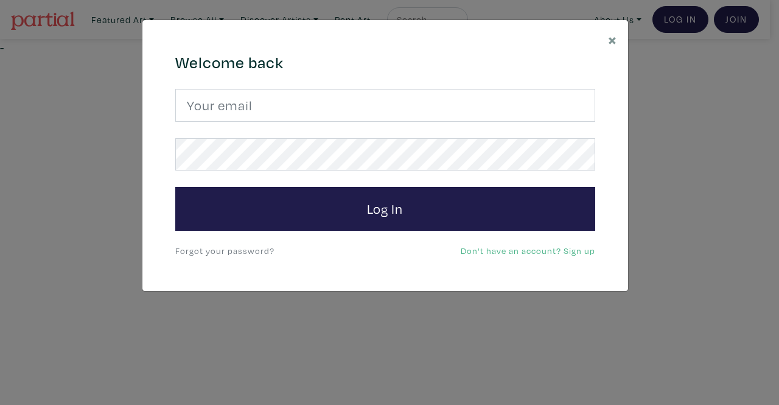 The width and height of the screenshot is (779, 405). I want to click on button: Close, so click(612, 39).